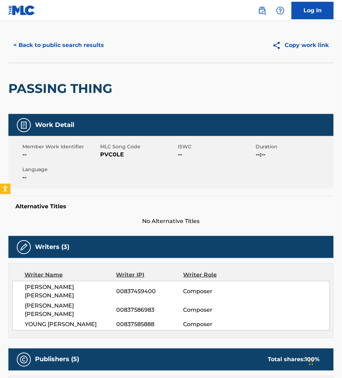  What do you see at coordinates (313, 11) in the screenshot?
I see `a: Log In` at bounding box center [313, 11].